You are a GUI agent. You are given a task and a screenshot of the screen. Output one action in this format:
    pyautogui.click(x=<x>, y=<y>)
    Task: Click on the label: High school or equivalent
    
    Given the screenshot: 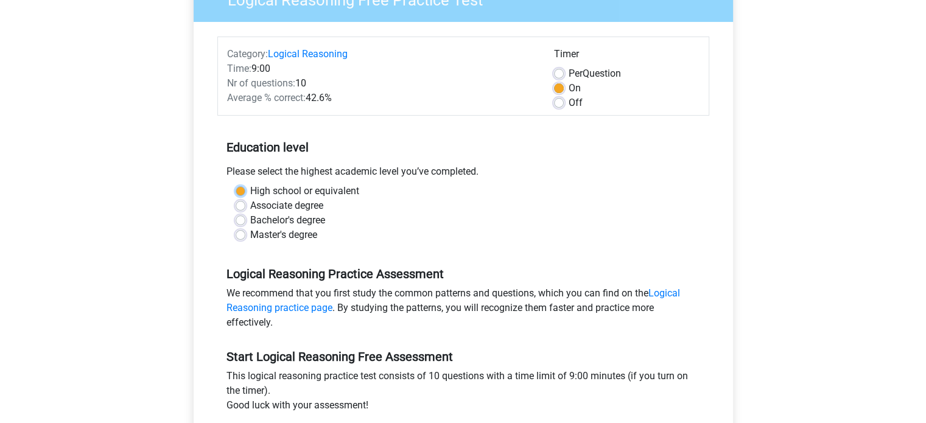 What is the action you would take?
    pyautogui.click(x=304, y=191)
    